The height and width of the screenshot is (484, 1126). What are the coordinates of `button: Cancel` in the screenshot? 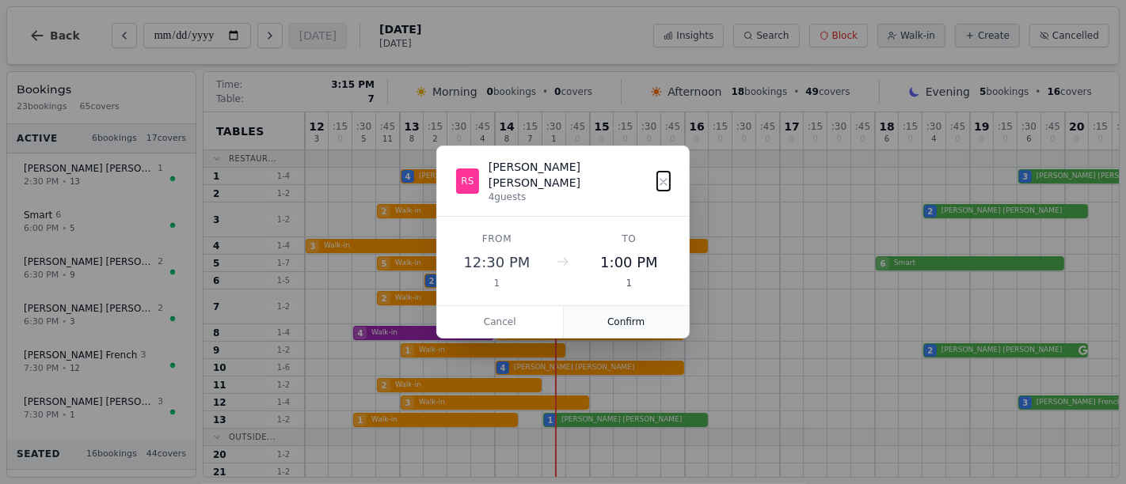 It's located at (500, 322).